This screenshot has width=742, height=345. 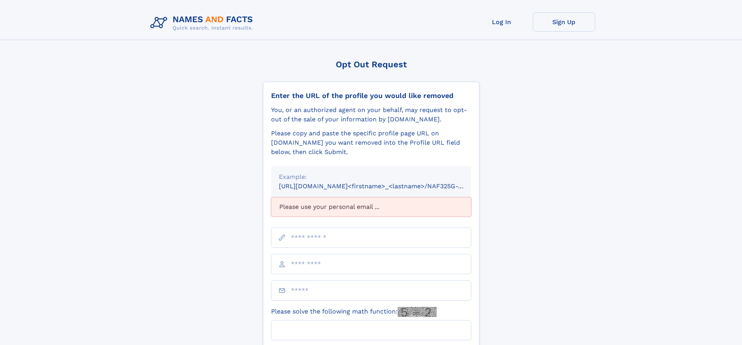 What do you see at coordinates (502, 22) in the screenshot?
I see `a: Log In` at bounding box center [502, 22].